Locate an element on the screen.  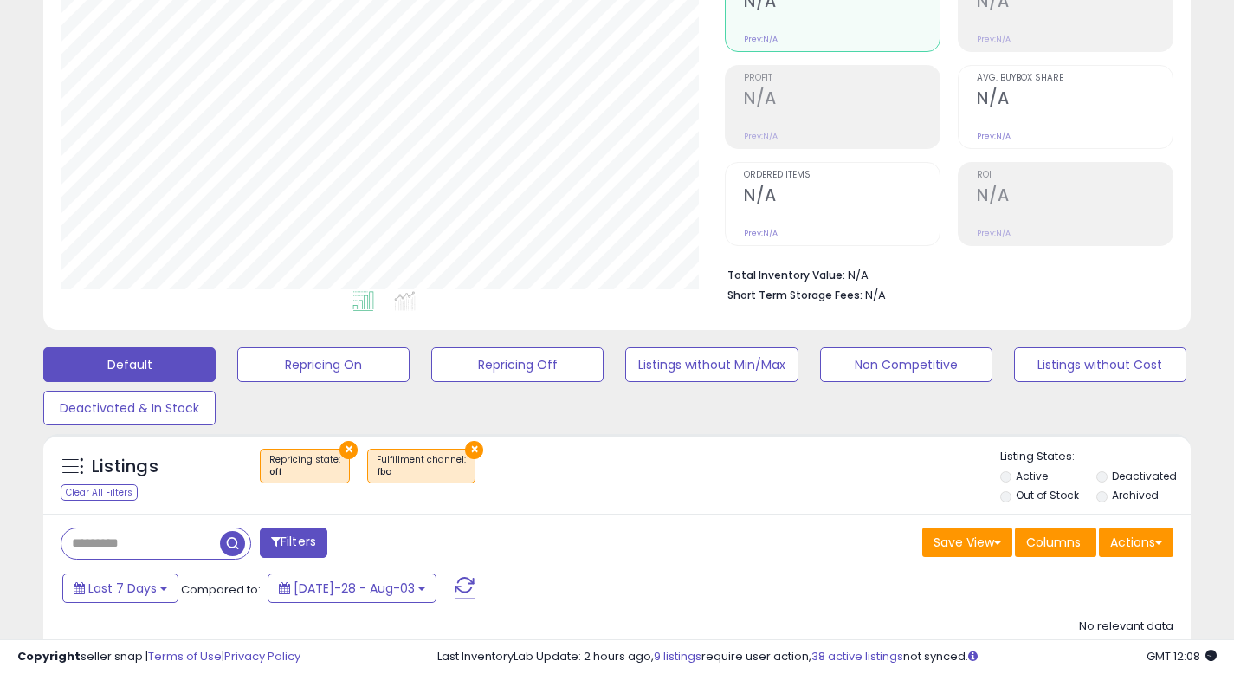
button: Save View is located at coordinates (967, 542).